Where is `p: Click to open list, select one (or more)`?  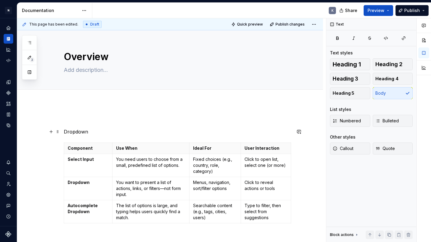 p: Click to open list, select one (or more) is located at coordinates (266, 162).